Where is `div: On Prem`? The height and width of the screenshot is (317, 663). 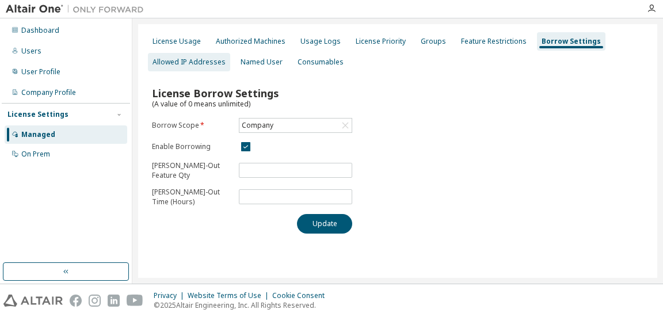
div: On Prem is located at coordinates (36, 154).